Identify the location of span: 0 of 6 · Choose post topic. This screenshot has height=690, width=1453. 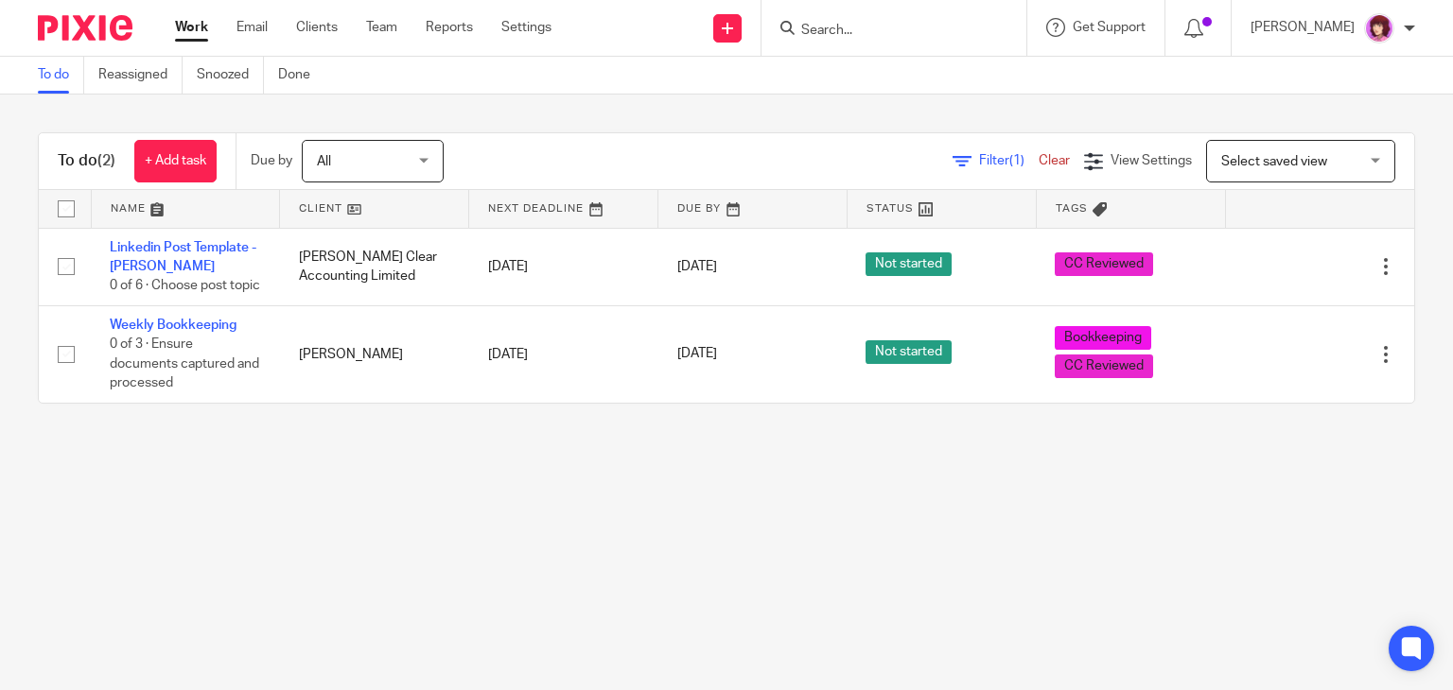
(184, 286).